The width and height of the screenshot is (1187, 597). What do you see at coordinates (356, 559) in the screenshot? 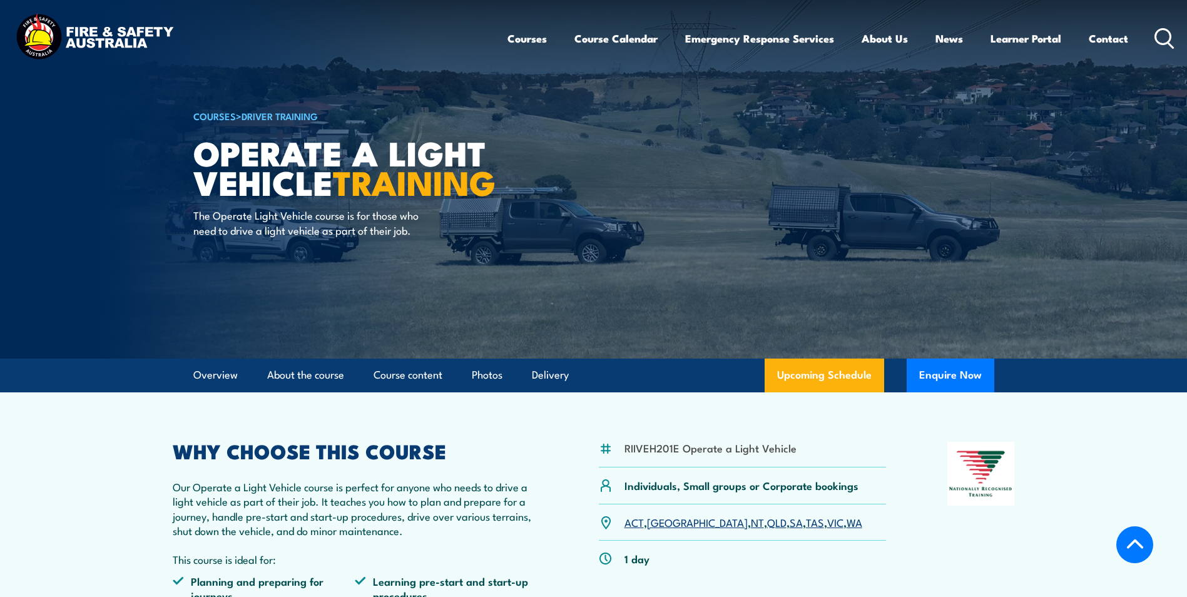
I see `p: This course is ideal for:` at bounding box center [356, 559].